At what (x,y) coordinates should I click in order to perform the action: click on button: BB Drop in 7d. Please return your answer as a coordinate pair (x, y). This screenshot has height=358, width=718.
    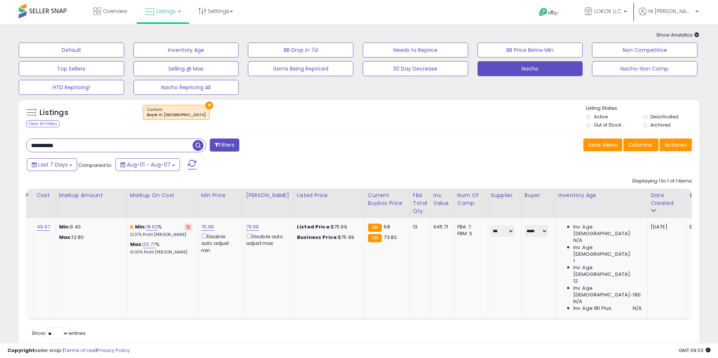
    Looking at the image, I should click on (300, 50).